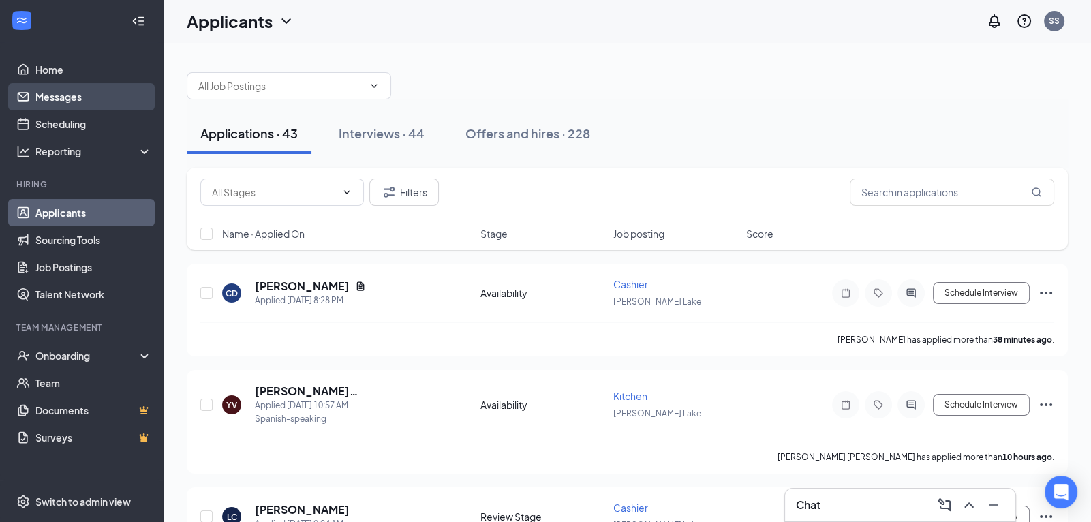 Image resolution: width=1091 pixels, height=522 pixels. I want to click on div: YV, so click(232, 405).